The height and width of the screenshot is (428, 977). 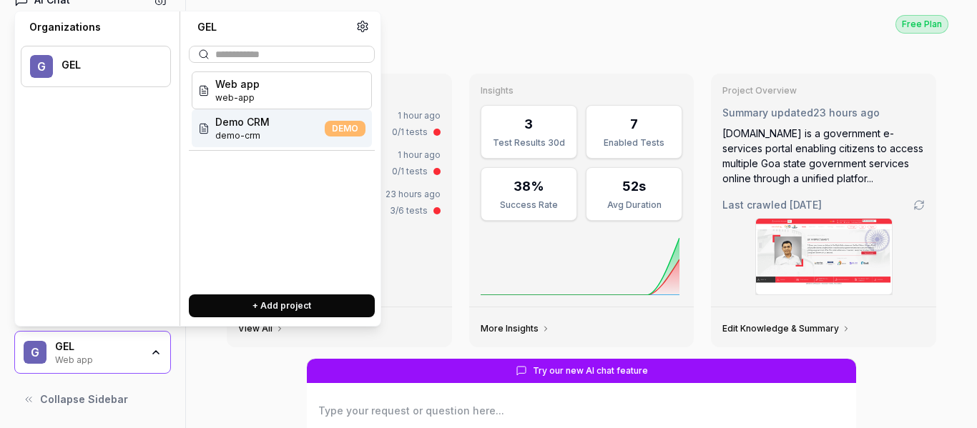 I want to click on div: 52s, so click(x=634, y=186).